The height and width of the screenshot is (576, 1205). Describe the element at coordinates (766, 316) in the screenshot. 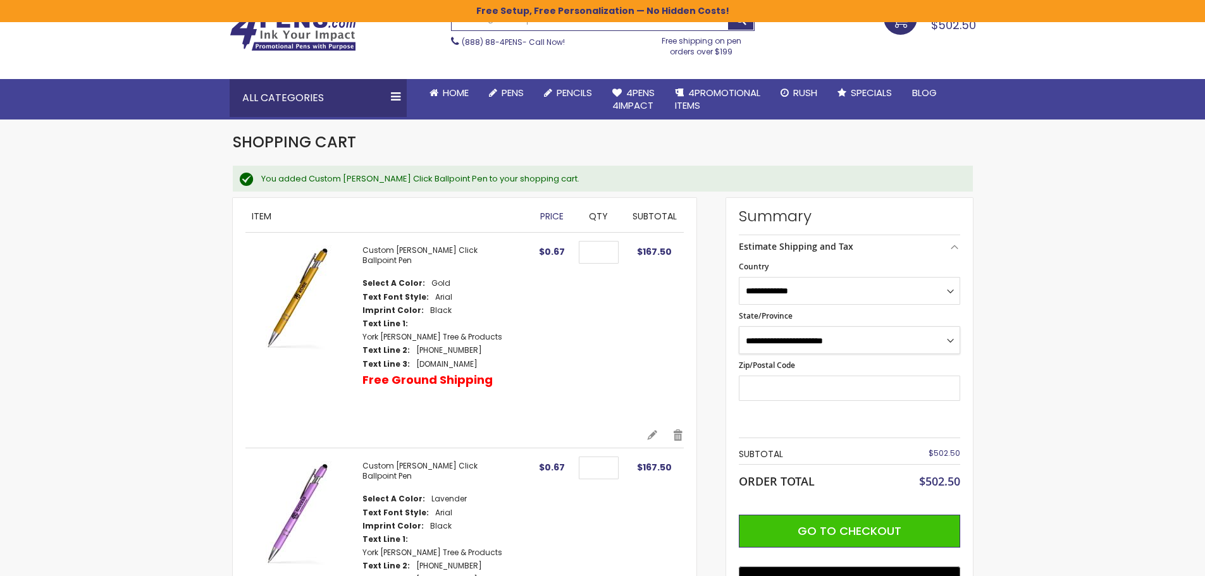

I see `span: State/Province` at that location.